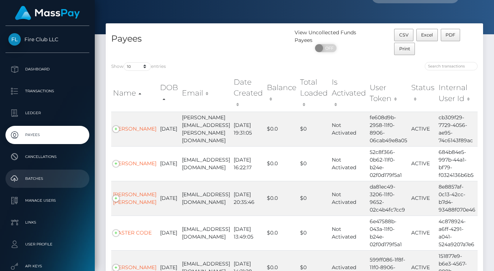 This screenshot has height=271, width=494. Describe the element at coordinates (457, 93) in the screenshot. I see `th: Internal User Id: activate to sort column ascending` at that location.